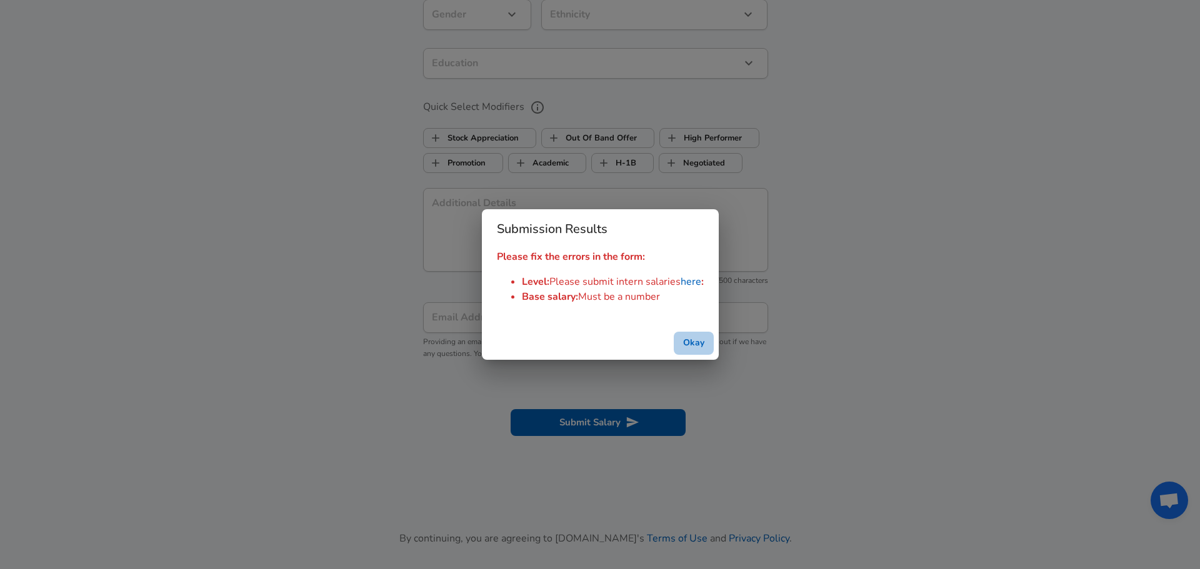  What do you see at coordinates (615, 282) in the screenshot?
I see `span: Please submit intern salaries` at bounding box center [615, 282].